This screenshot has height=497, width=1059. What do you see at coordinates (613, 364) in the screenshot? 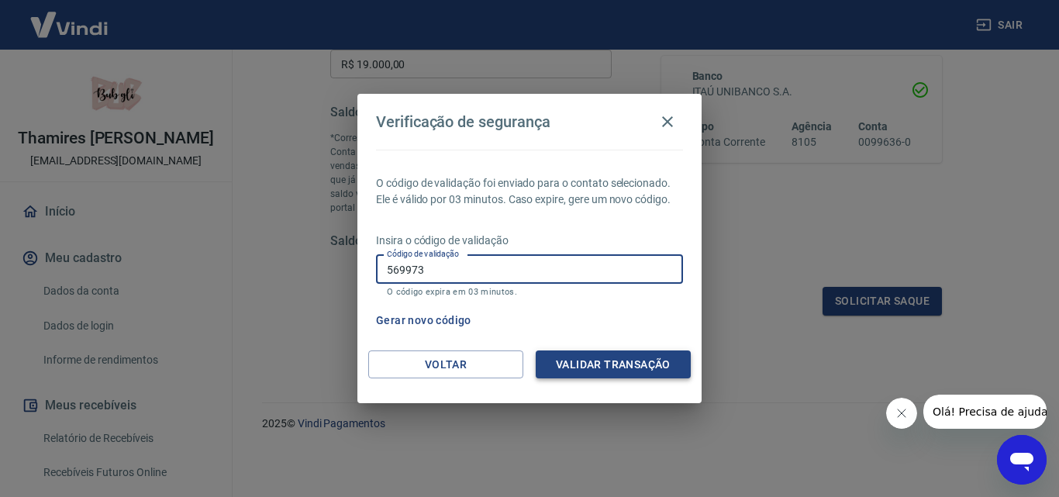
I see `button: Validar transação` at bounding box center [613, 364].